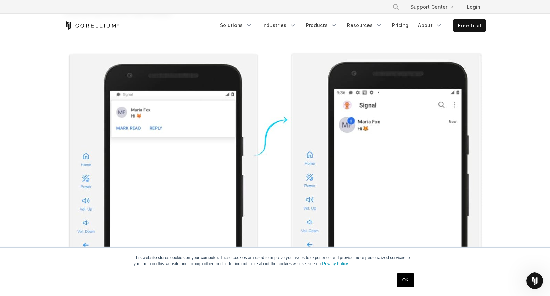  What do you see at coordinates (365, 25) in the screenshot?
I see `a: Resources` at bounding box center [365, 25].